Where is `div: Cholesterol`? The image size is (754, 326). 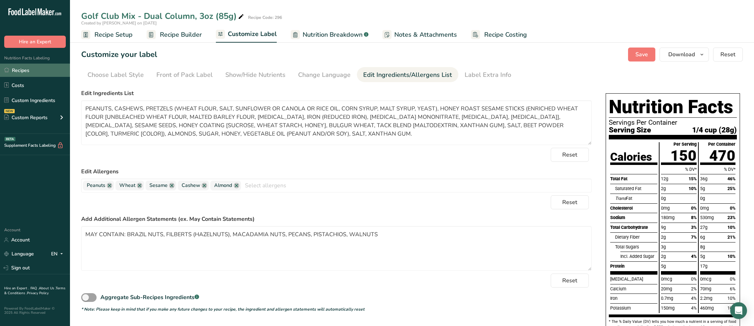 div: Cholesterol is located at coordinates (633, 208).